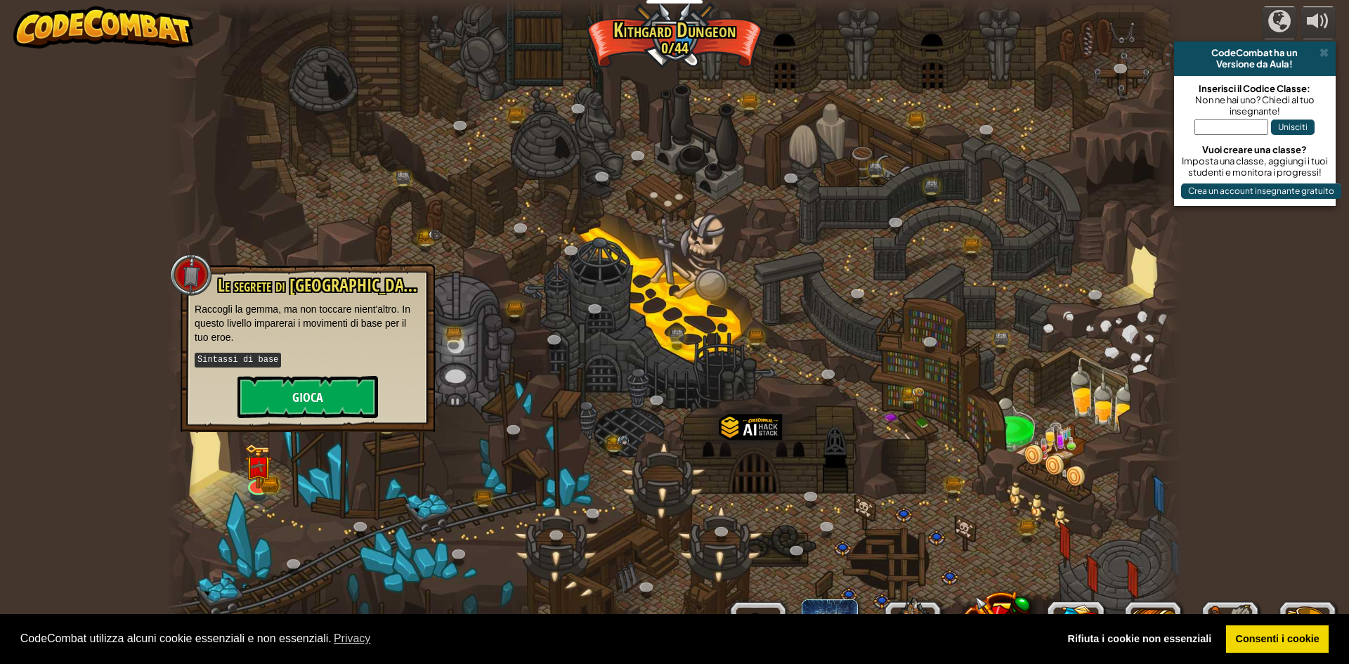  Describe the element at coordinates (533, 639) in the screenshot. I see `span: CodeCombat utilizza alcuni cookie essenziali e non essenziali.` at that location.